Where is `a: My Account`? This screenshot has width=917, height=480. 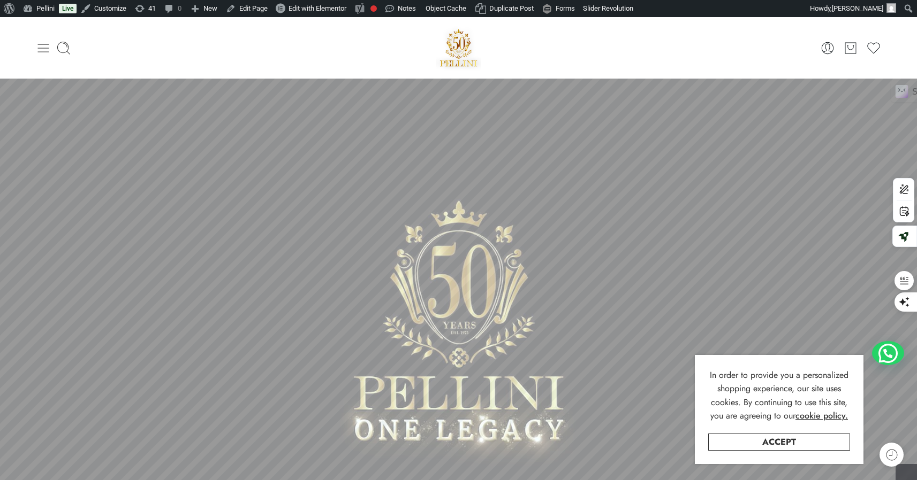 a: My Account is located at coordinates (827, 48).